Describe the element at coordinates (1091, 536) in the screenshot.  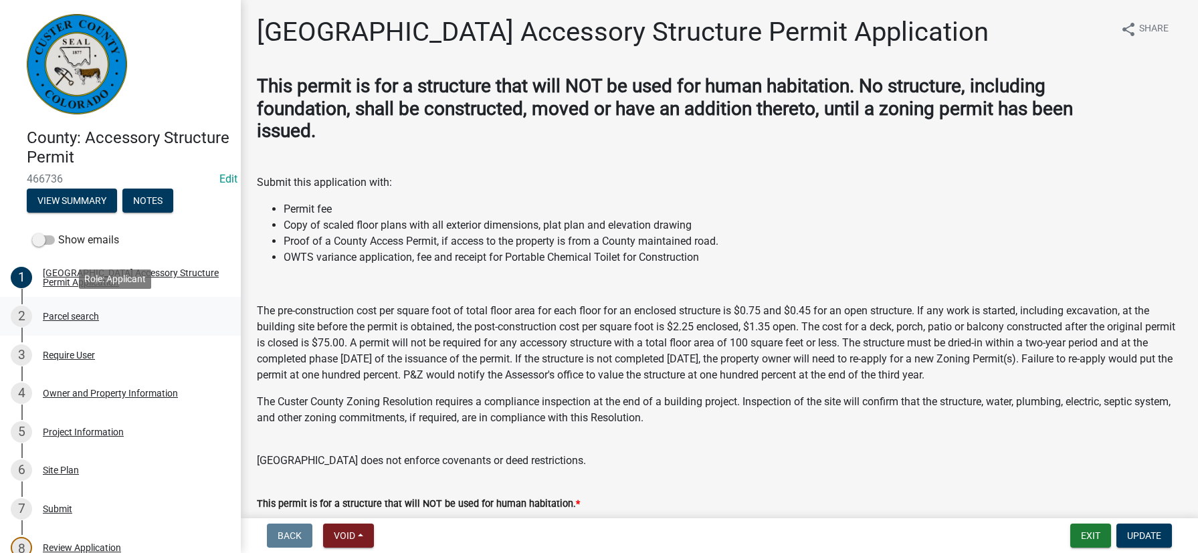
I see `button: Exit` at that location.